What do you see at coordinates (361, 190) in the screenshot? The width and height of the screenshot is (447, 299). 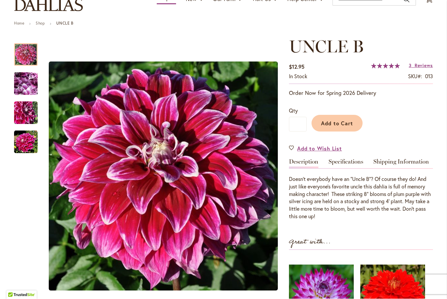 I see `div: Detailed Product Info` at bounding box center [361, 190].